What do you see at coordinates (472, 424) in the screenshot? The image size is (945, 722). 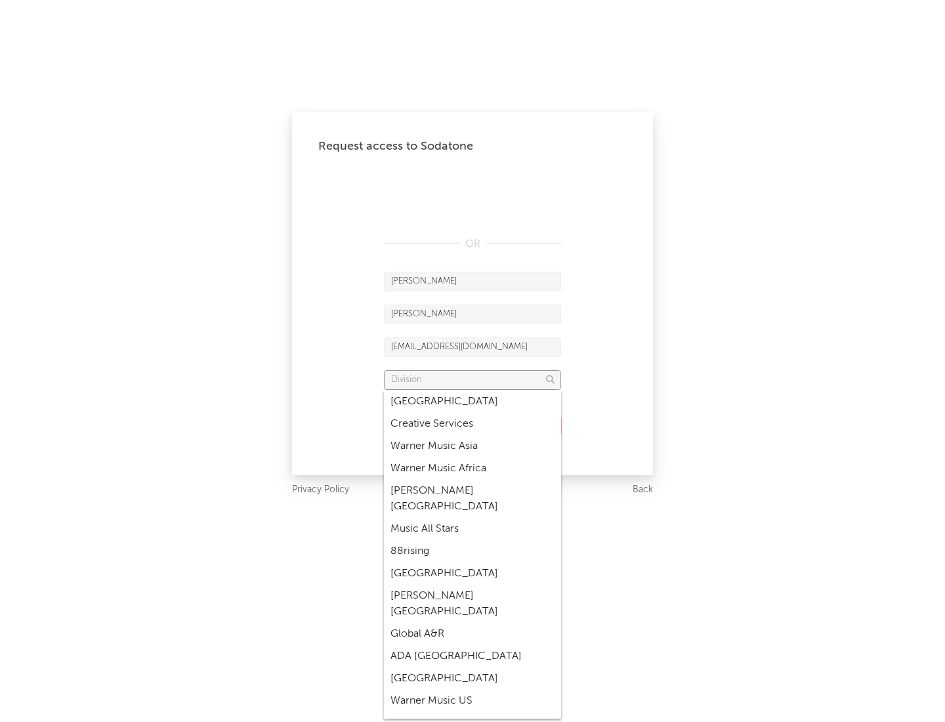 I see `div: Creative Services` at bounding box center [472, 424].